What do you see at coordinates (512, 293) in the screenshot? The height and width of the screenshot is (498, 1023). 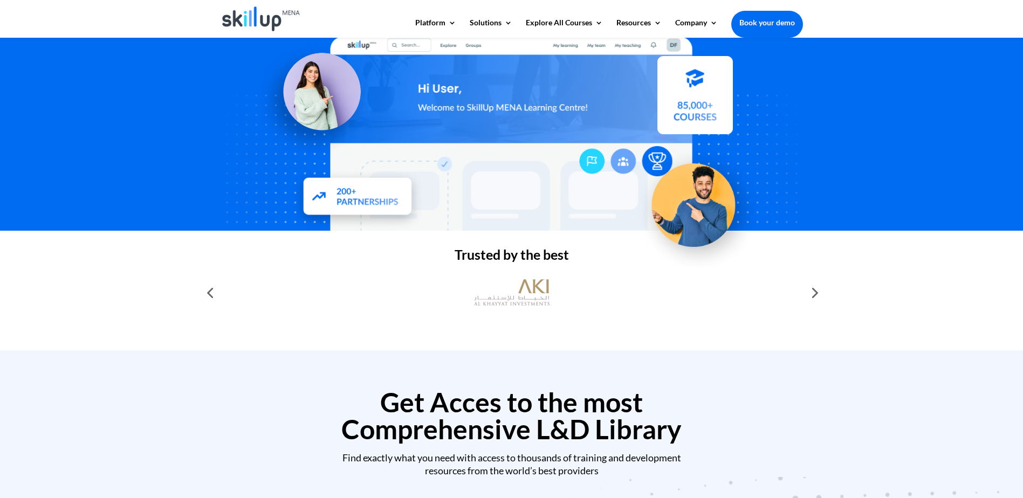 I see `img: al khayyat investments logo` at bounding box center [512, 293].